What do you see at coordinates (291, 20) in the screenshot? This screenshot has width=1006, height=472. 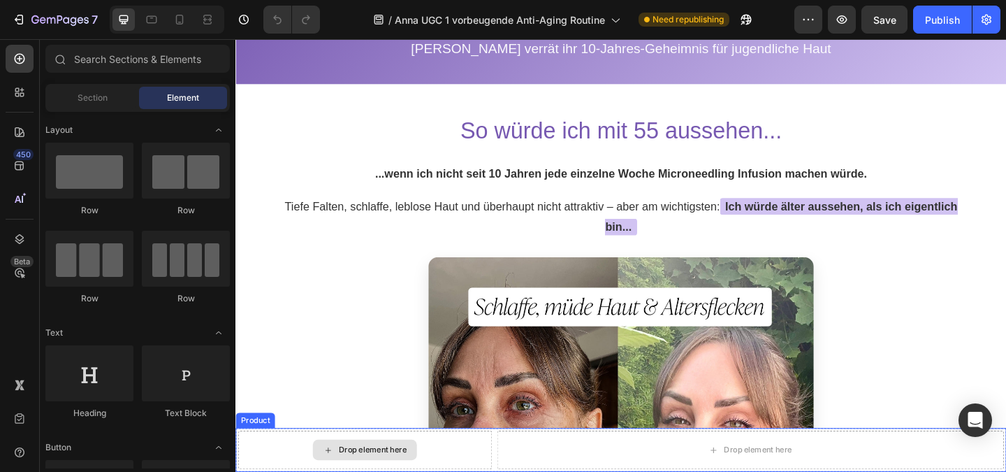 I see `div: Undo/Redo` at bounding box center [291, 20].